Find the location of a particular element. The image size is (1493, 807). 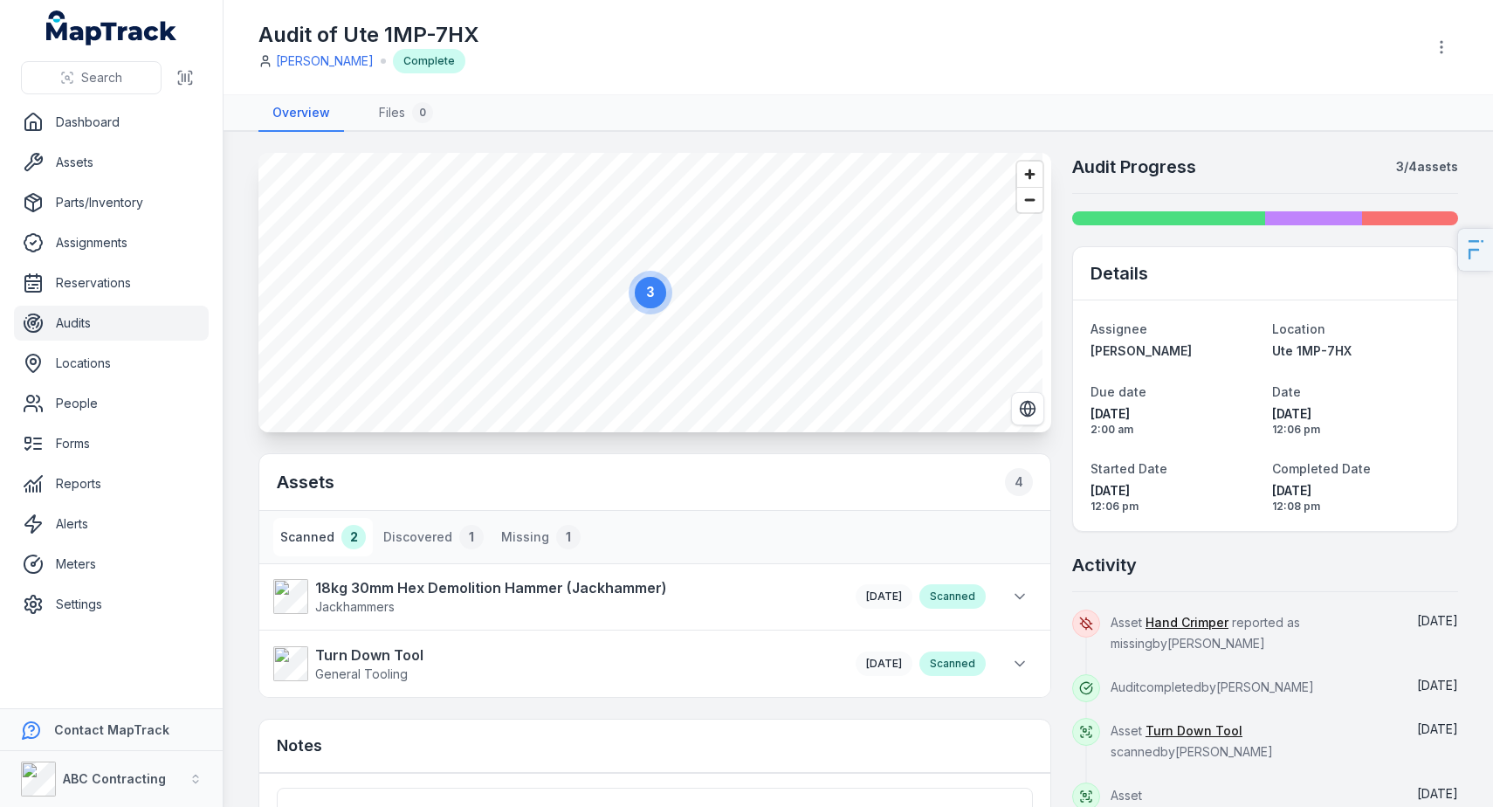

h3: Notes is located at coordinates (300, 746).